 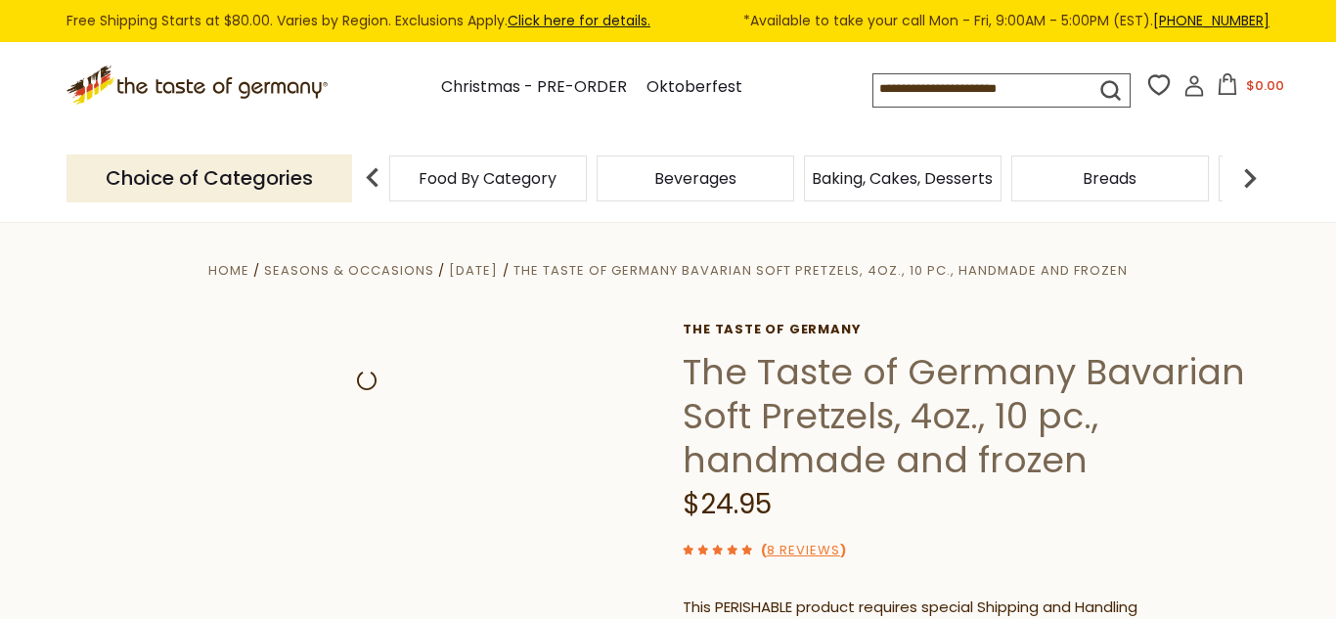 What do you see at coordinates (1250, 88) in the screenshot?
I see `button: $0.00` at bounding box center [1250, 88].